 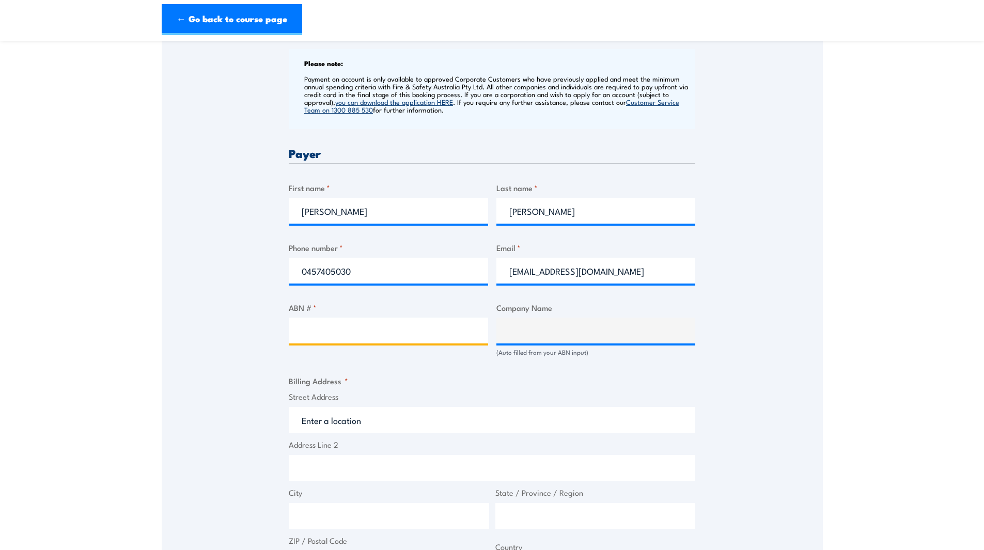 What do you see at coordinates (596, 307) in the screenshot?
I see `label: Company Name` at bounding box center [596, 307].